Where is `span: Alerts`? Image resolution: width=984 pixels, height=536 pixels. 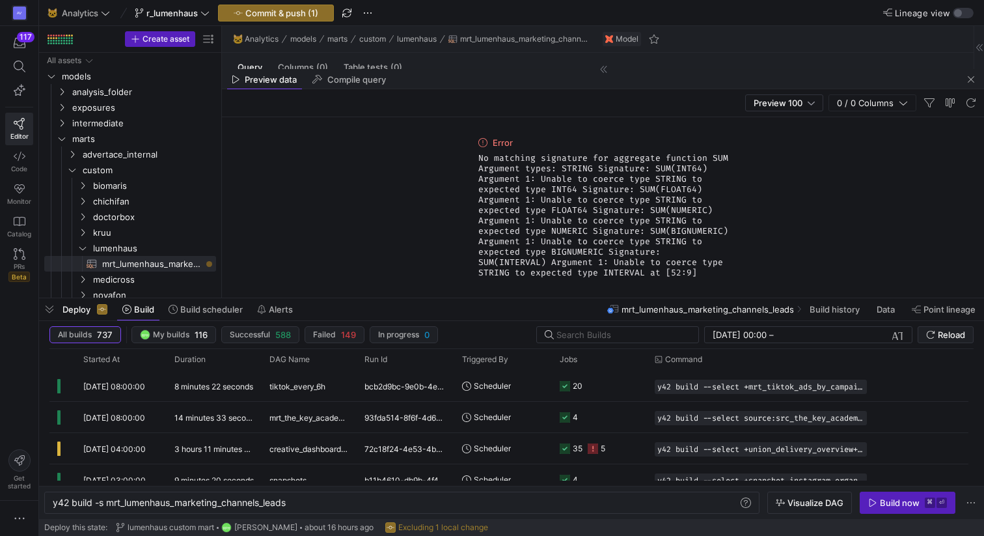 span: Alerts is located at coordinates (281, 309).